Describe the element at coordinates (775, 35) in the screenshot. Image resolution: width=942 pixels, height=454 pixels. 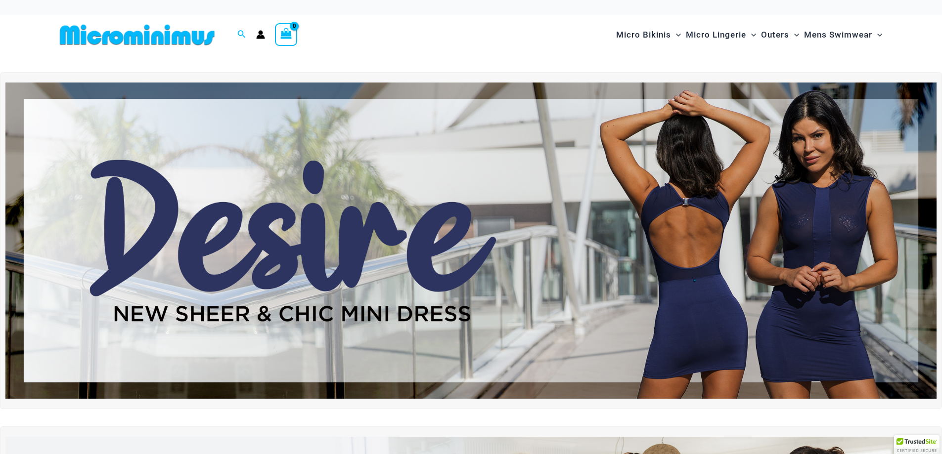
I see `span: Outers` at that location.